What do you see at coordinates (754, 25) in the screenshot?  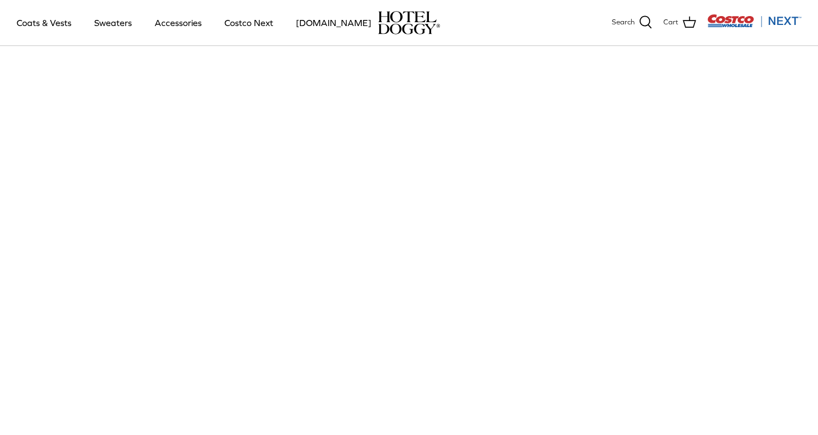 I see `a: Visit Costco Next` at bounding box center [754, 25].